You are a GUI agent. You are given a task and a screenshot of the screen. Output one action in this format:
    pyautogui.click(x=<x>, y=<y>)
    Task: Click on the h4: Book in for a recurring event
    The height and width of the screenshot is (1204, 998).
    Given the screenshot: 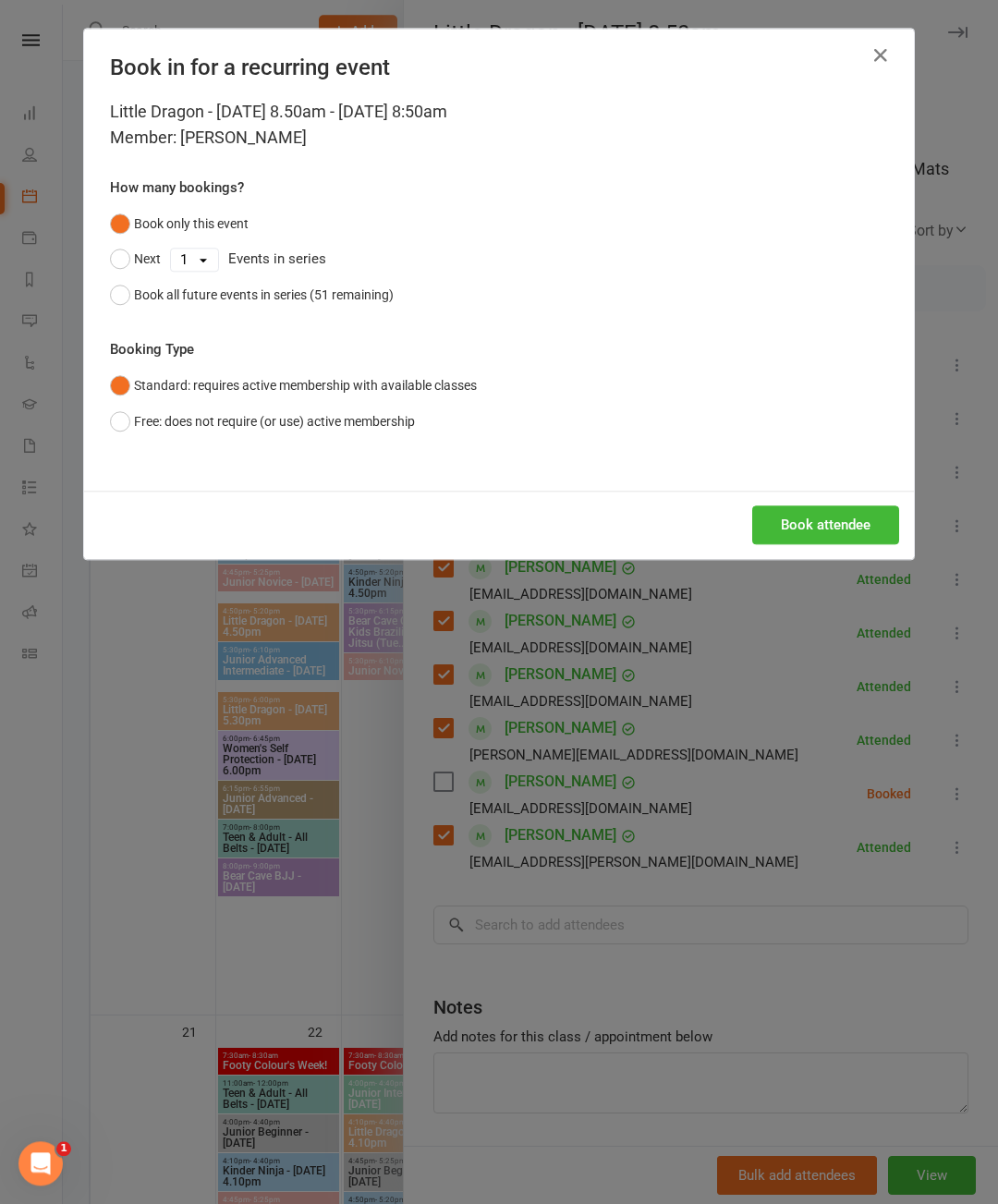 What is the action you would take?
    pyautogui.click(x=499, y=67)
    